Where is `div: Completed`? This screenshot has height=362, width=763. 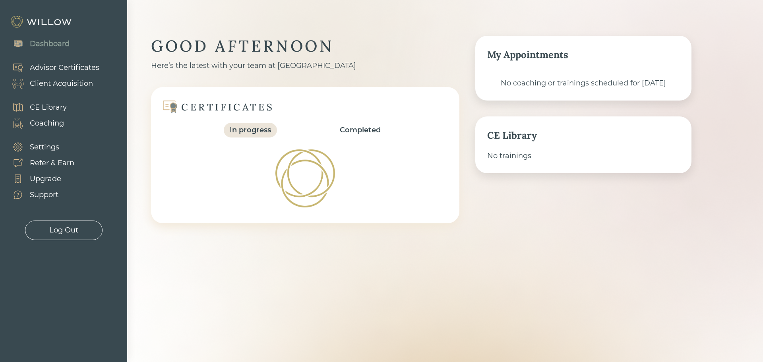 div: Completed is located at coordinates (360, 130).